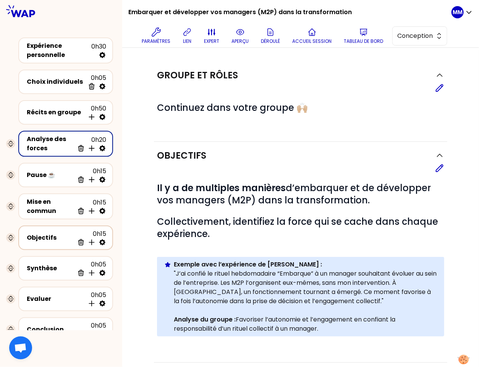 The image size is (479, 367). Describe the element at coordinates (187, 36) in the screenshot. I see `button: lien` at that location.